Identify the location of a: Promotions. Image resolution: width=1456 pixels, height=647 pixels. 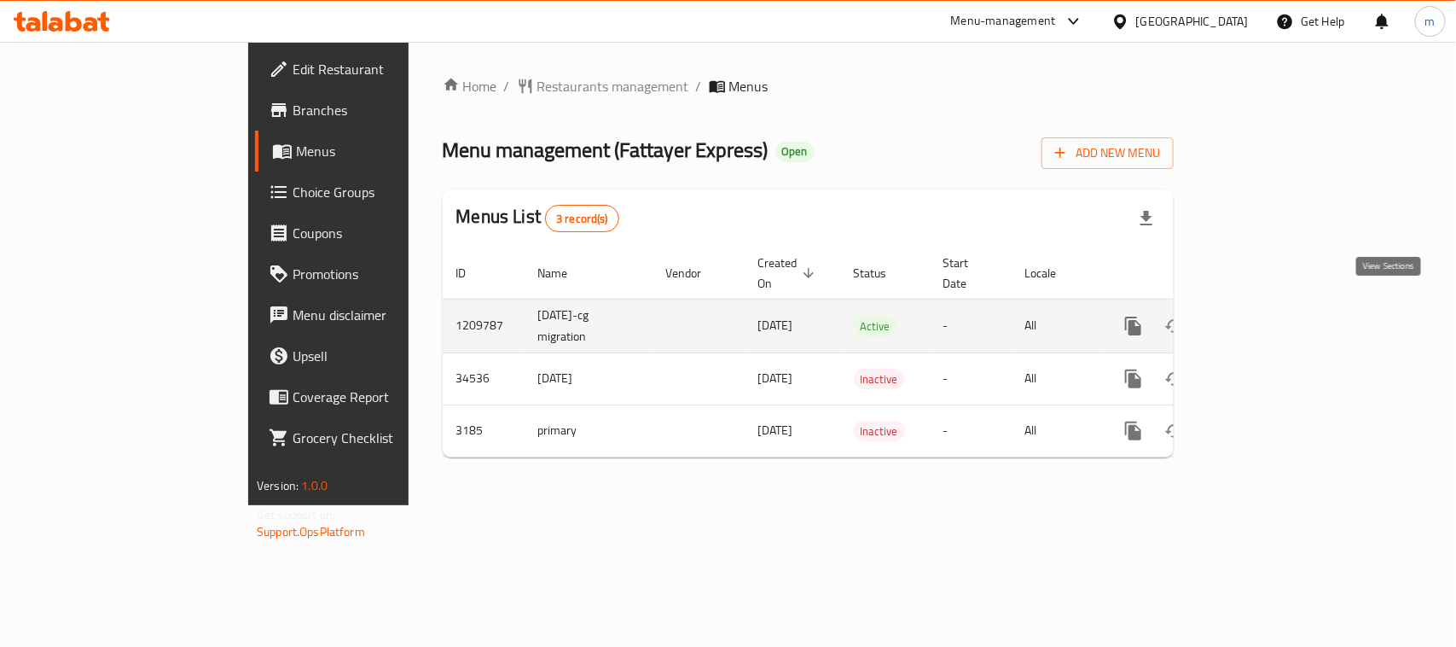
(373, 274).